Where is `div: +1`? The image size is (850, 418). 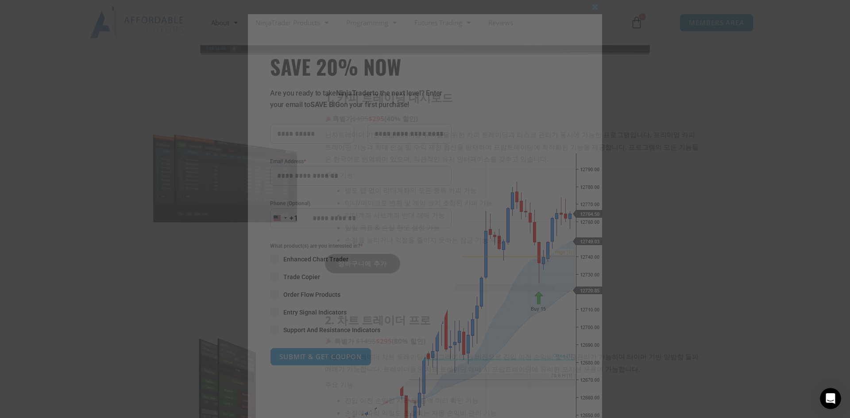 div: +1 is located at coordinates (294, 219).